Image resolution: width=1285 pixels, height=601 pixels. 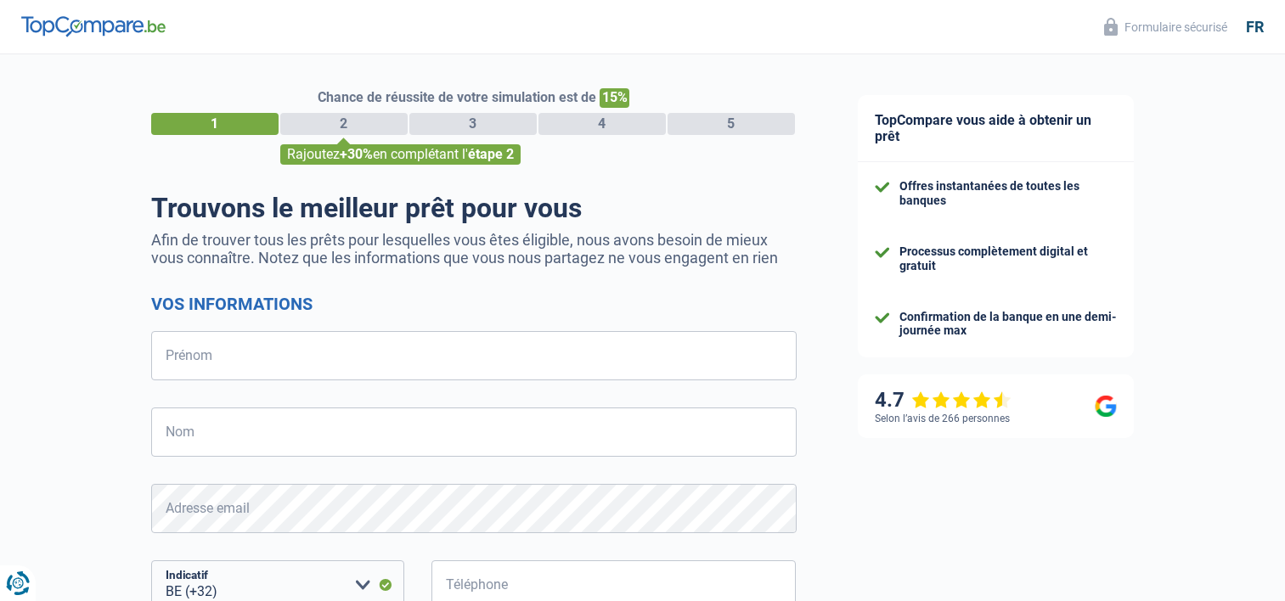 I want to click on div: 1, so click(x=215, y=124).